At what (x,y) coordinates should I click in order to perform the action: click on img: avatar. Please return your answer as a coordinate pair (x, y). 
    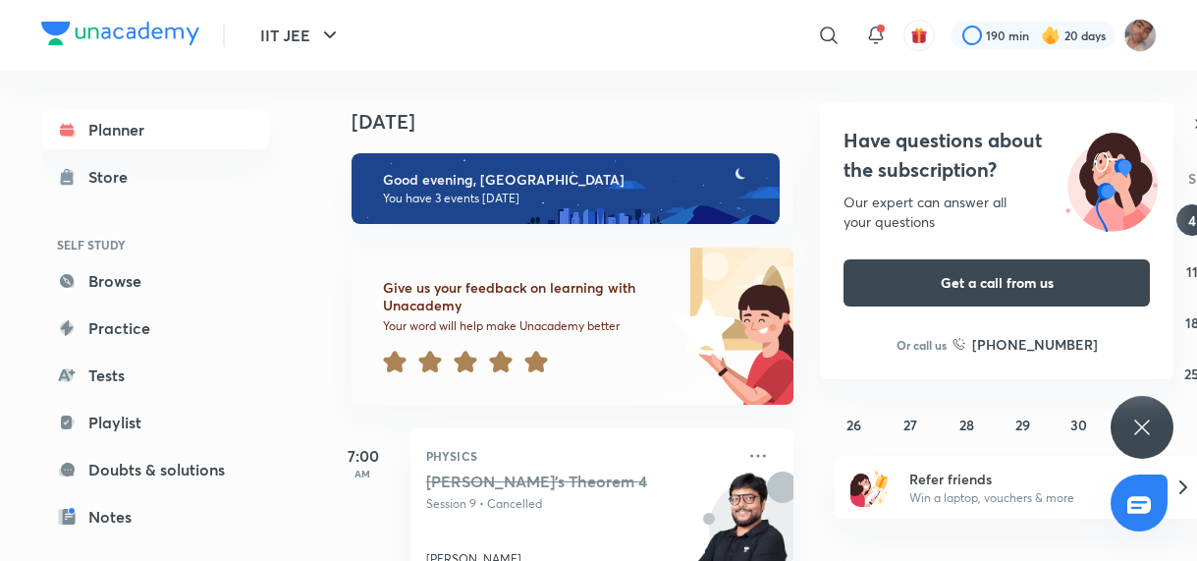
    Looking at the image, I should click on (919, 35).